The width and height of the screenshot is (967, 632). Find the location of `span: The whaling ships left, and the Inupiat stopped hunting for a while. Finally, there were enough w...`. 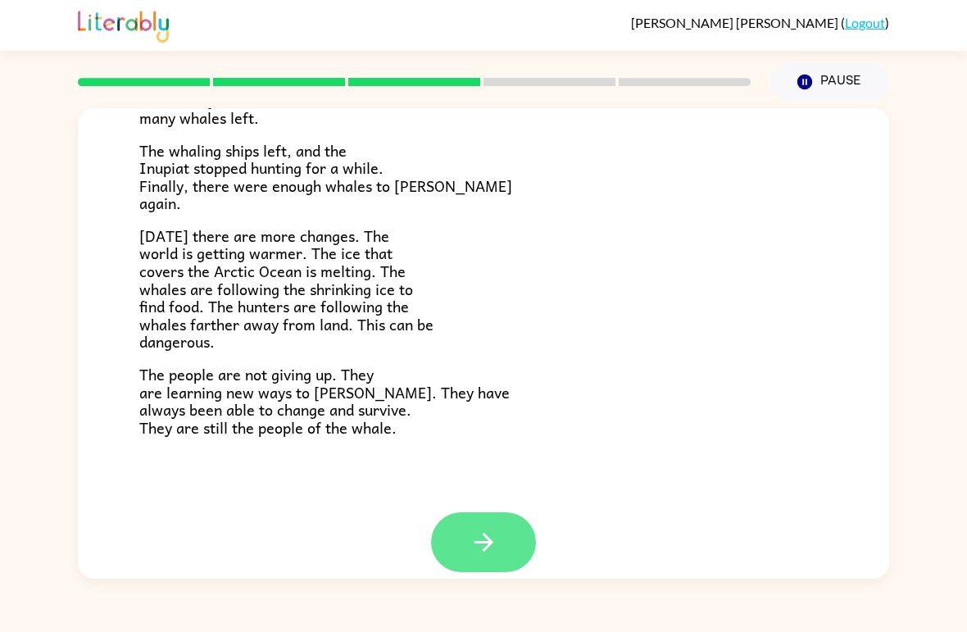

span: The whaling ships left, and the Inupiat stopped hunting for a while. Finally, there were enough w... is located at coordinates (325, 177).